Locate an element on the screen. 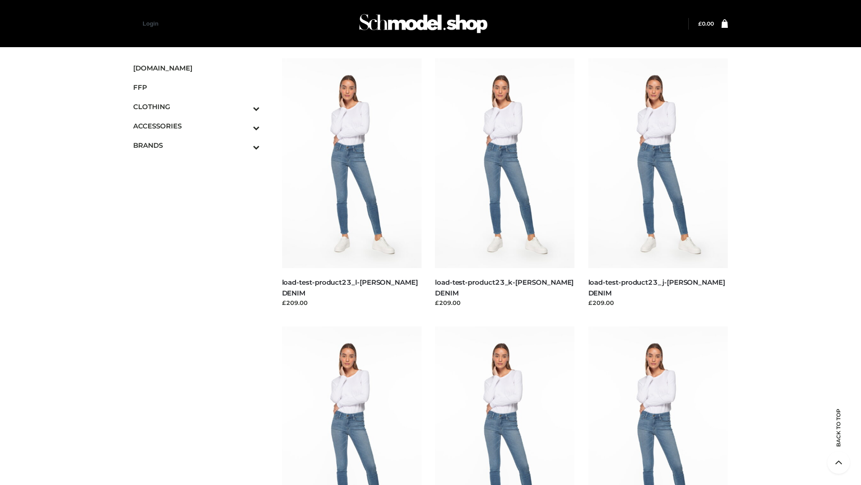  a: Login is located at coordinates (150, 23).